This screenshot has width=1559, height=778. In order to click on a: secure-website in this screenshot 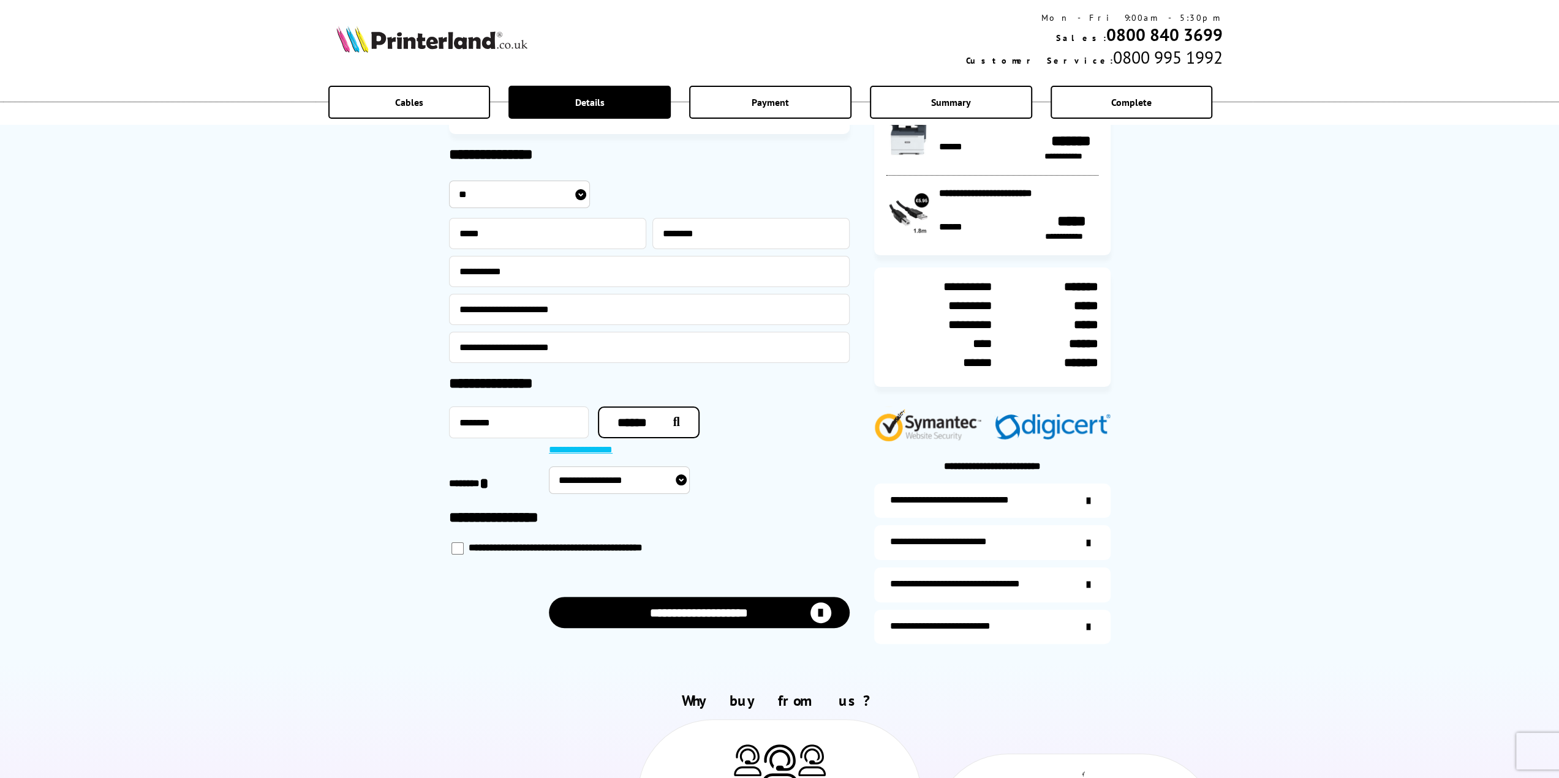, I will do `click(992, 627)`.